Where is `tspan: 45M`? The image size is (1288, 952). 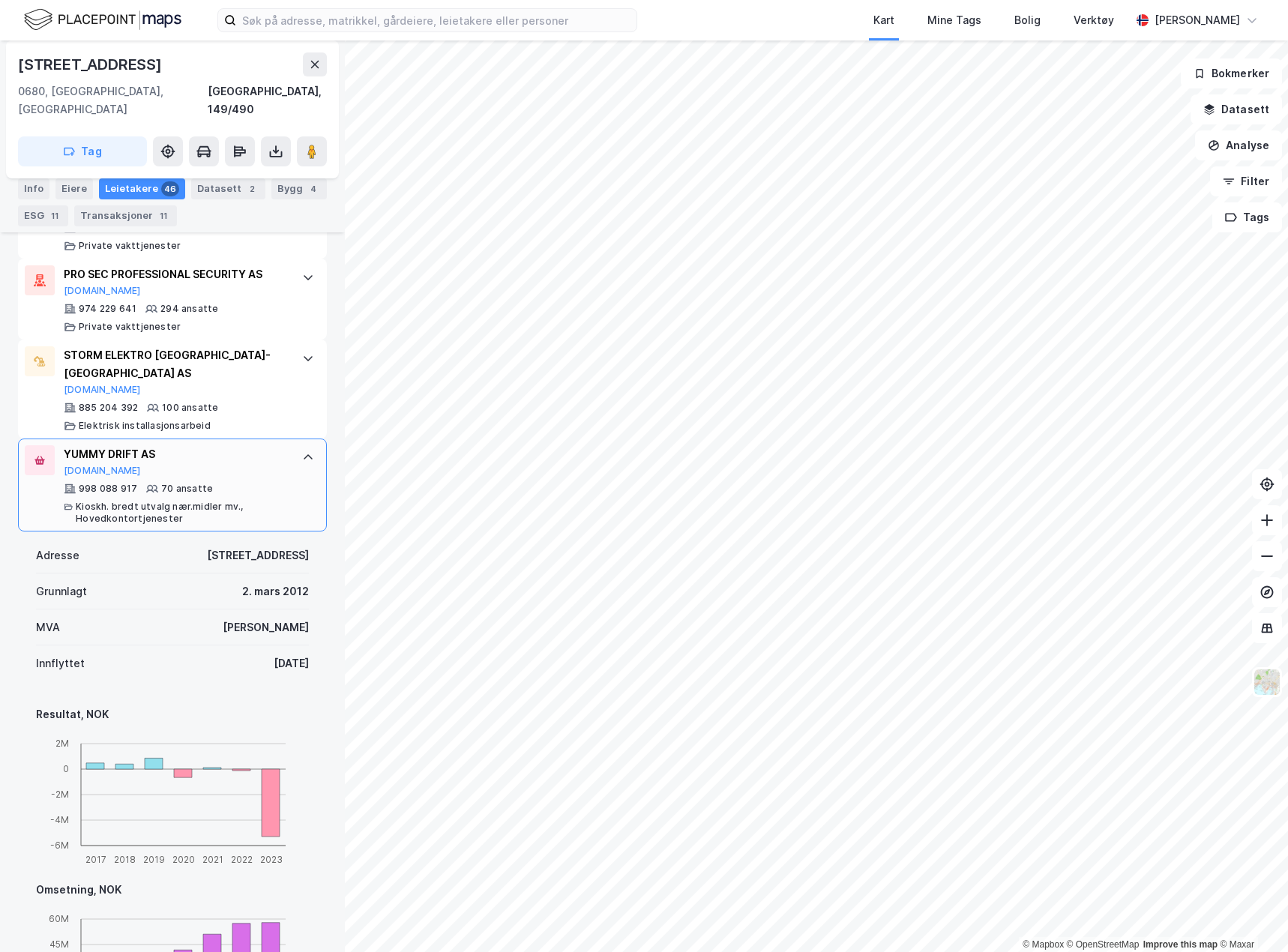
tspan: 45M is located at coordinates (59, 945).